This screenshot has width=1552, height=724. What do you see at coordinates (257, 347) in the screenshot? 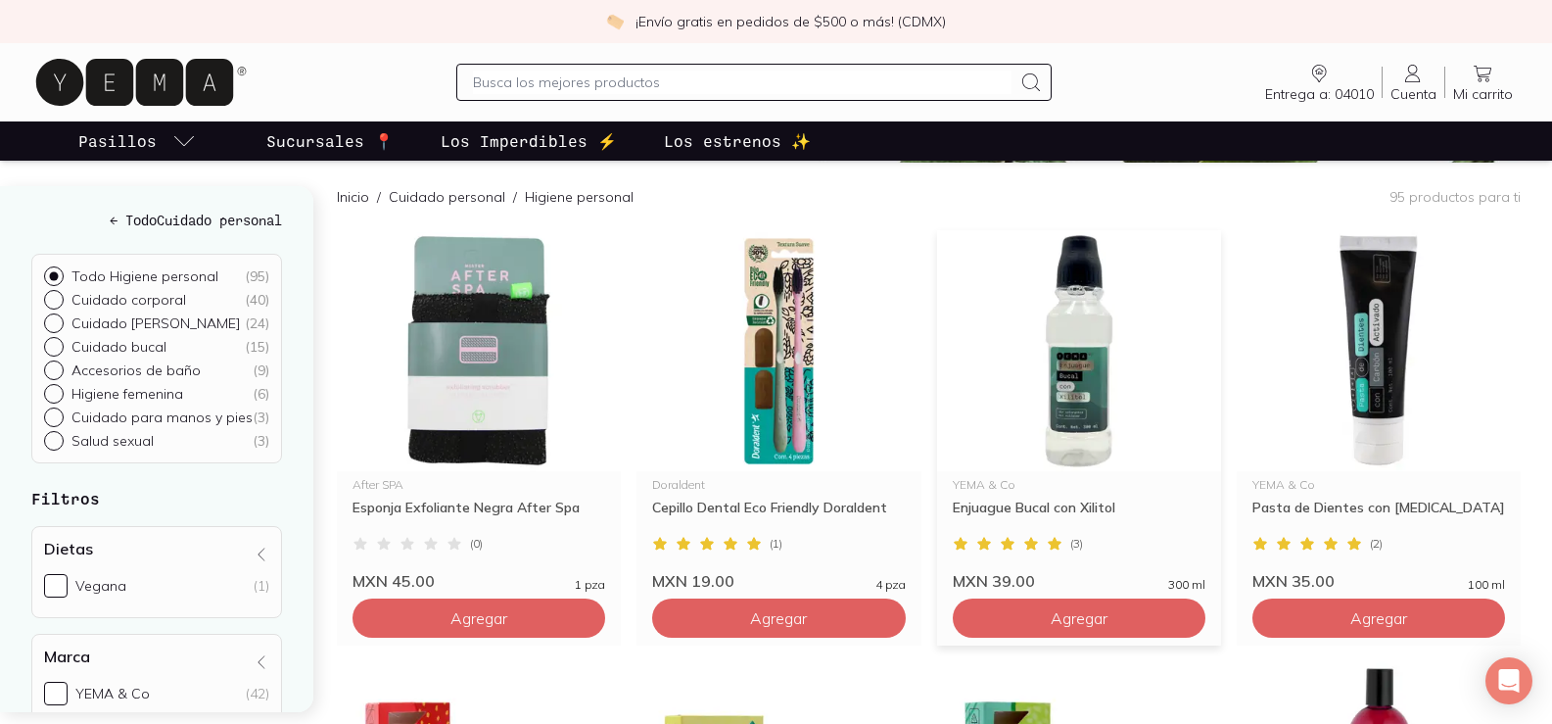
I see `div: ( 15 )` at bounding box center [257, 347].